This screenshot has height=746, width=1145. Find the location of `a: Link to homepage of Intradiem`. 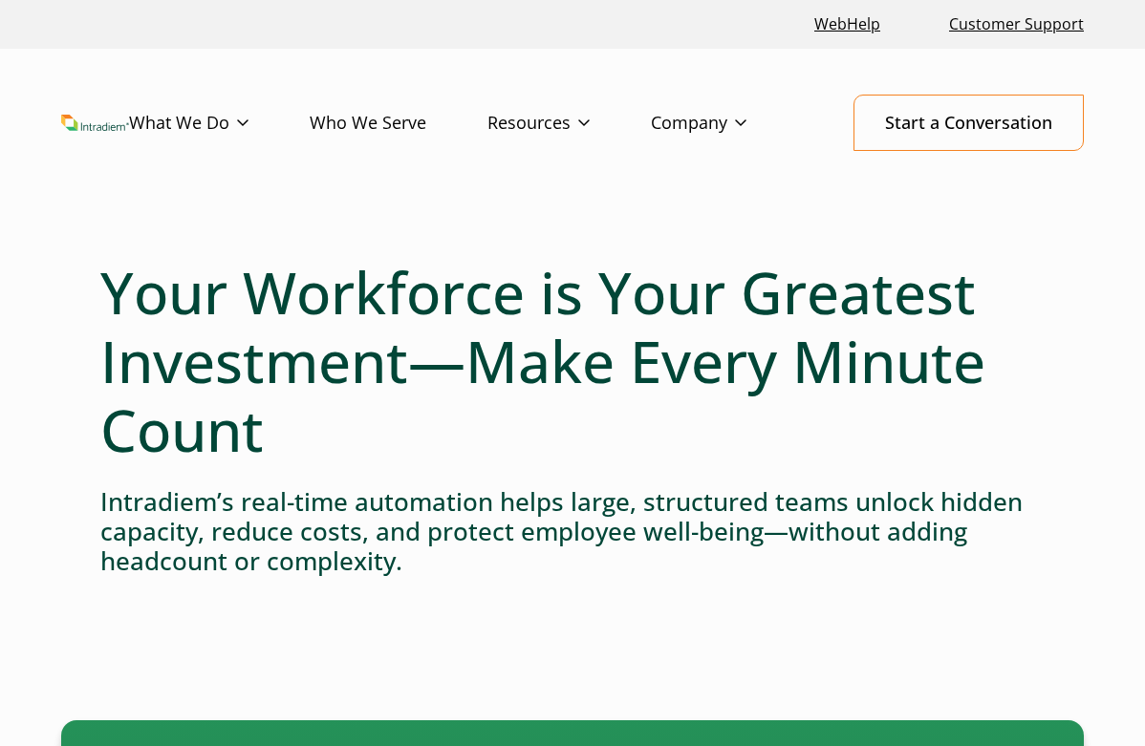

a: Link to homepage of Intradiem is located at coordinates (95, 122).